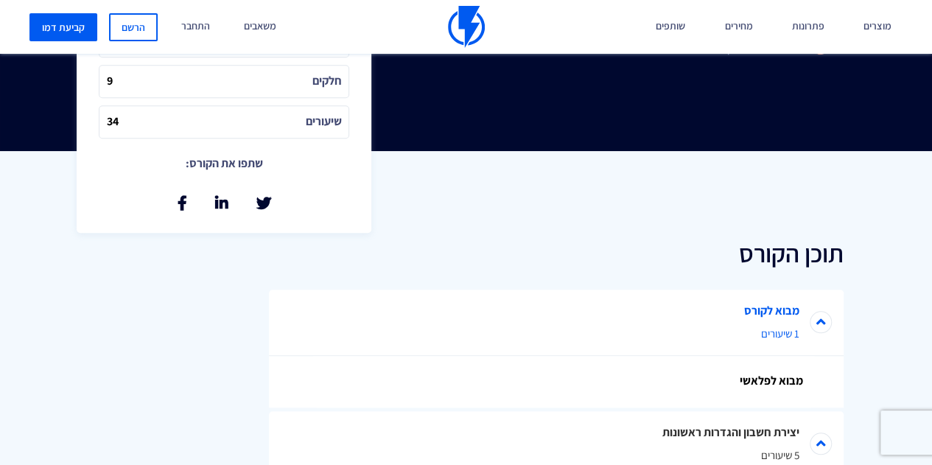 Image resolution: width=932 pixels, height=465 pixels. I want to click on span: 1 שיעורים, so click(556, 333).